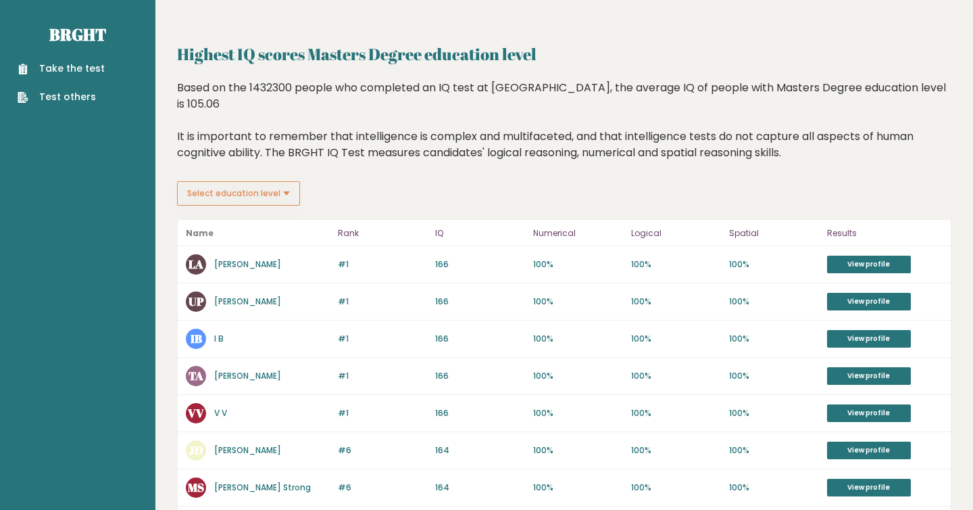  Describe the element at coordinates (196, 338) in the screenshot. I see `text: IB` at that location.